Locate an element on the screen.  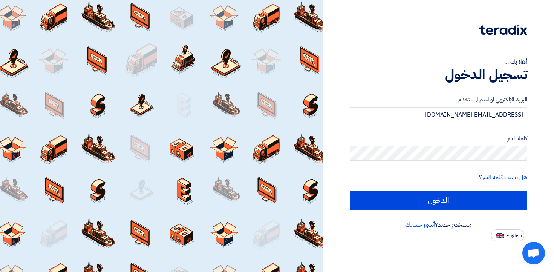
div: Open chat is located at coordinates (534, 253).